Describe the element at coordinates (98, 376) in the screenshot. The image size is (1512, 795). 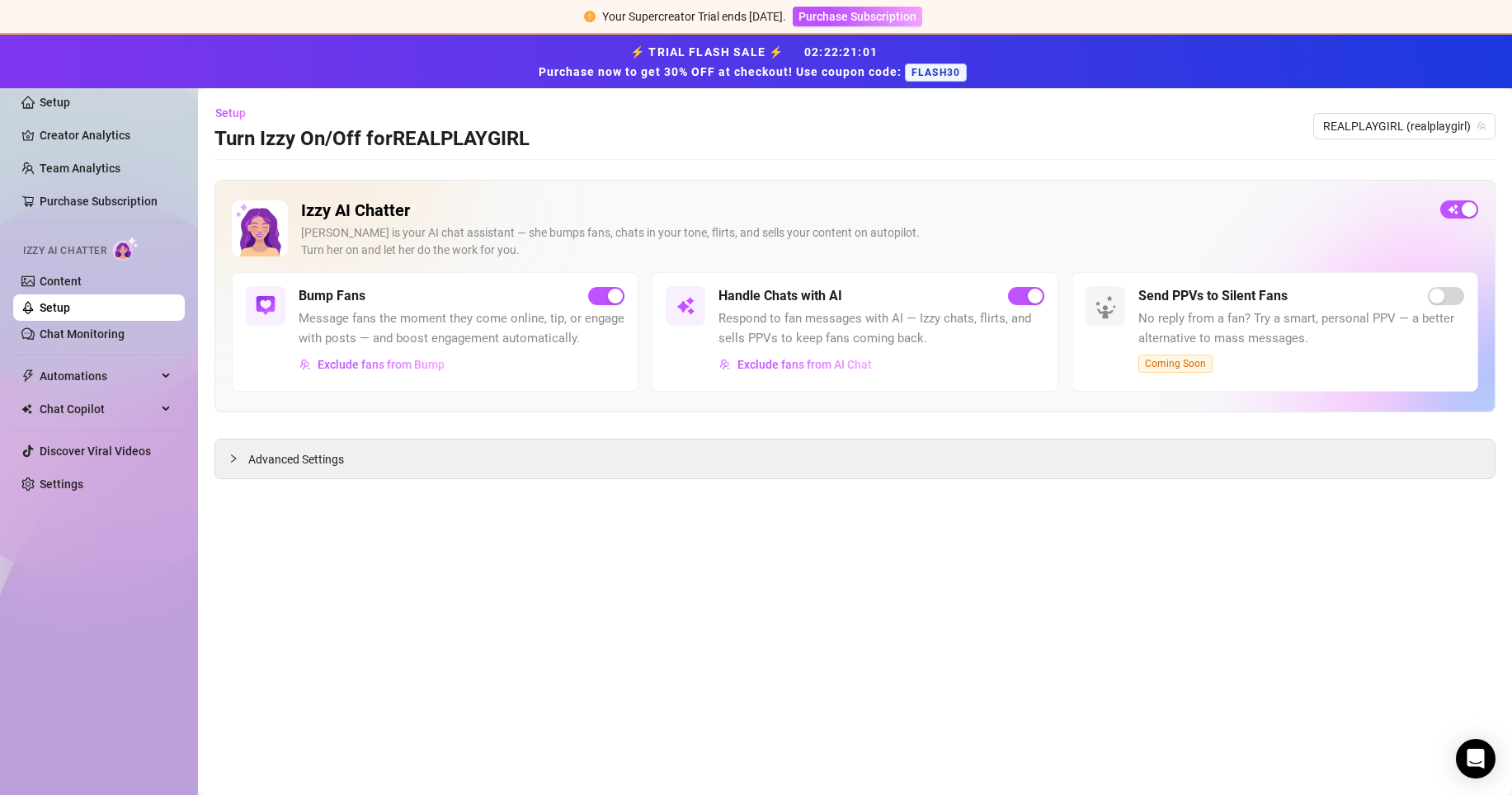
I see `span: Automations` at that location.